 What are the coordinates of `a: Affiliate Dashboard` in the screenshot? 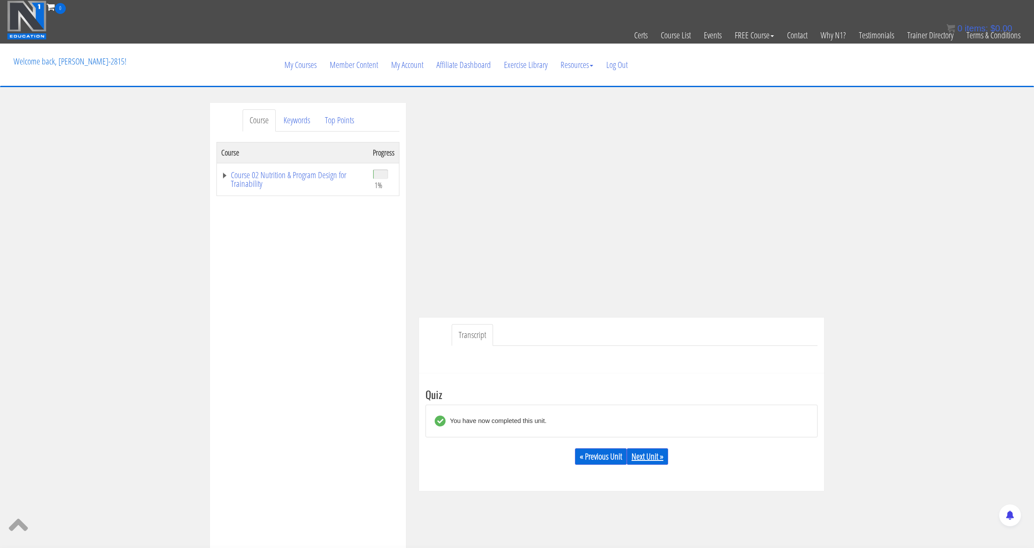 It's located at (463, 65).